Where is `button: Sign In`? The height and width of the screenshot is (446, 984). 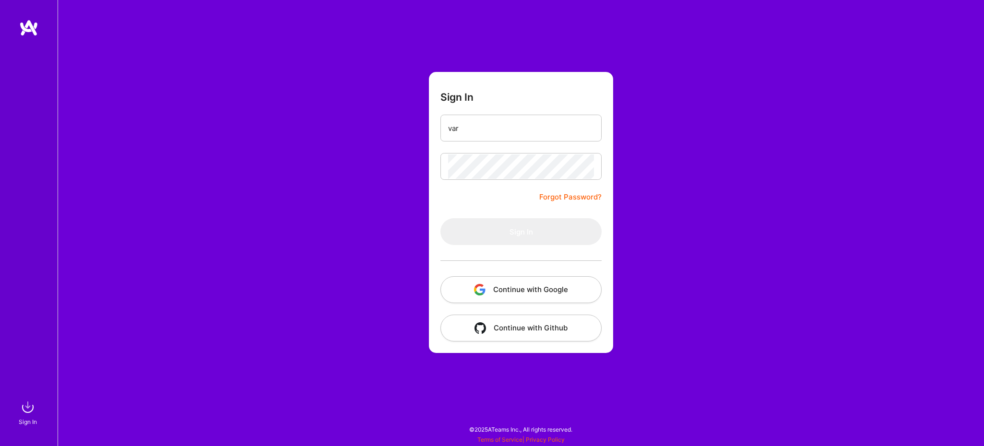
button: Sign In is located at coordinates (521, 232).